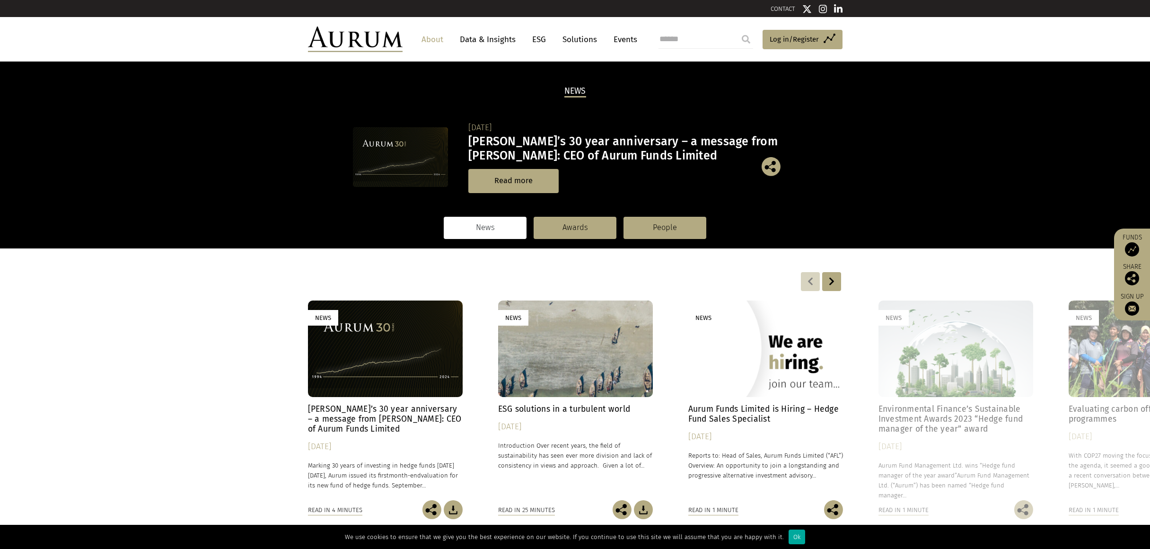  I want to click on h4: ESG solutions in a turbulent world, so click(575, 409).